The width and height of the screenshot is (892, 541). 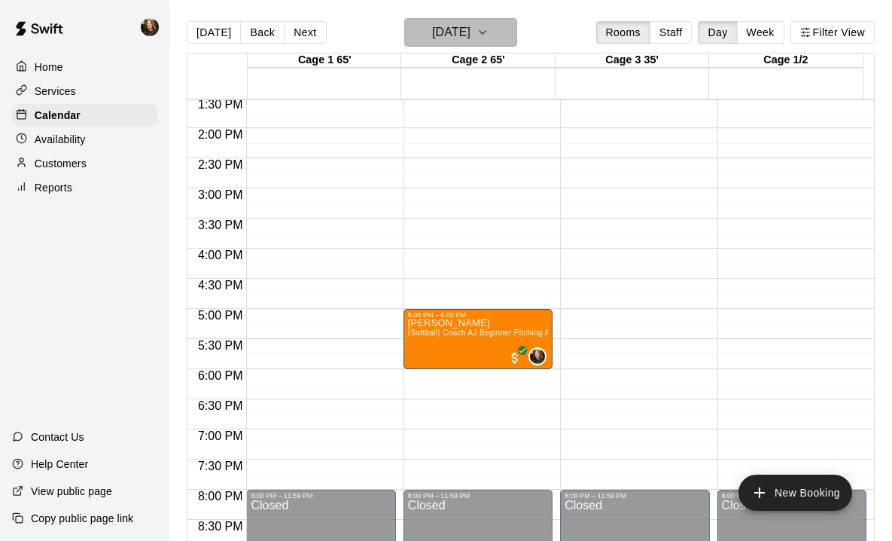 I want to click on button: Day, so click(x=717, y=32).